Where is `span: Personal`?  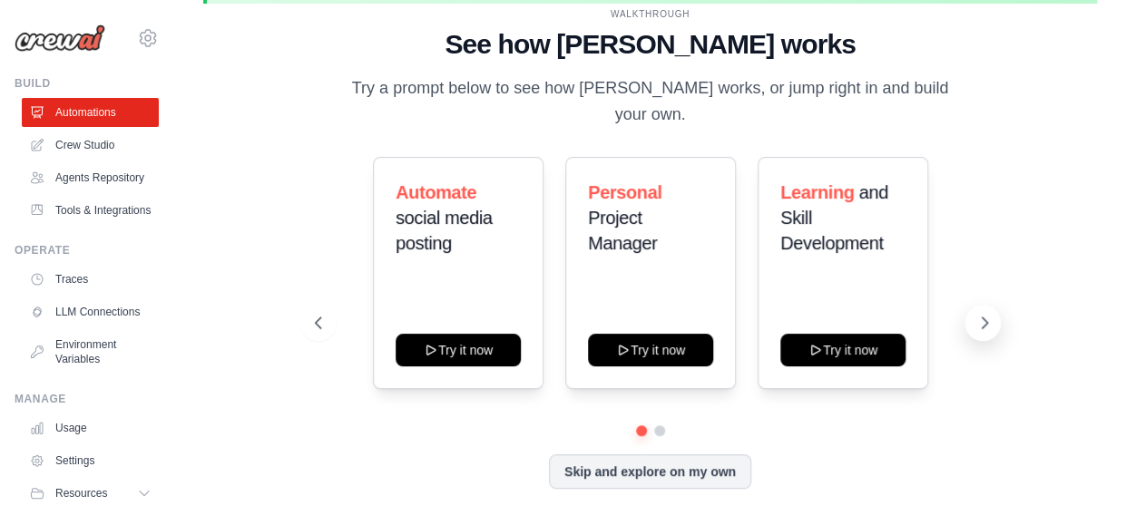 span: Personal is located at coordinates (624, 192).